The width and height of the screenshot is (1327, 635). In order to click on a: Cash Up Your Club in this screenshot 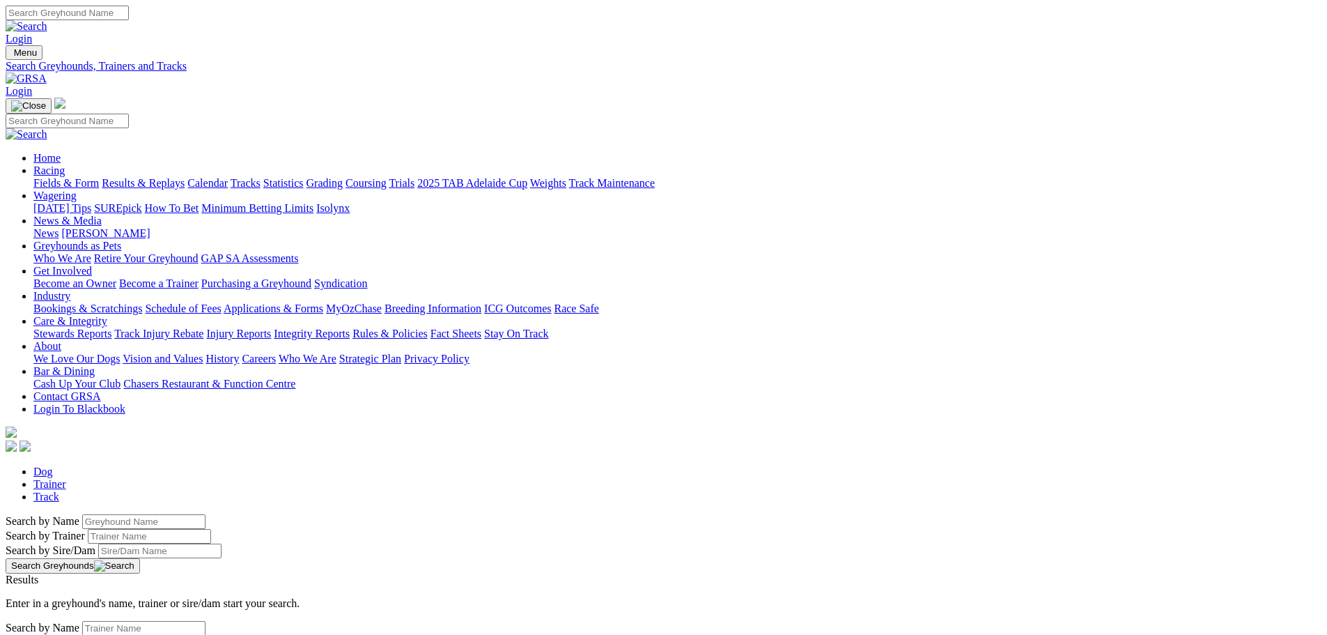, I will do `click(77, 383)`.